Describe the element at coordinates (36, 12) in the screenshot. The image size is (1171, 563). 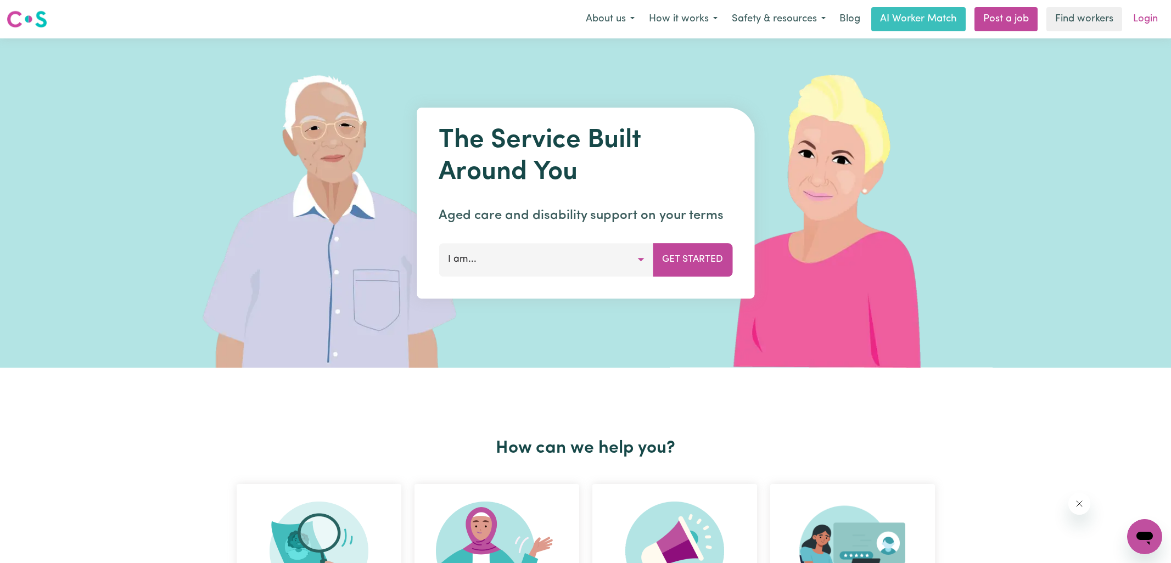
I see `span: Need any help?` at that location.